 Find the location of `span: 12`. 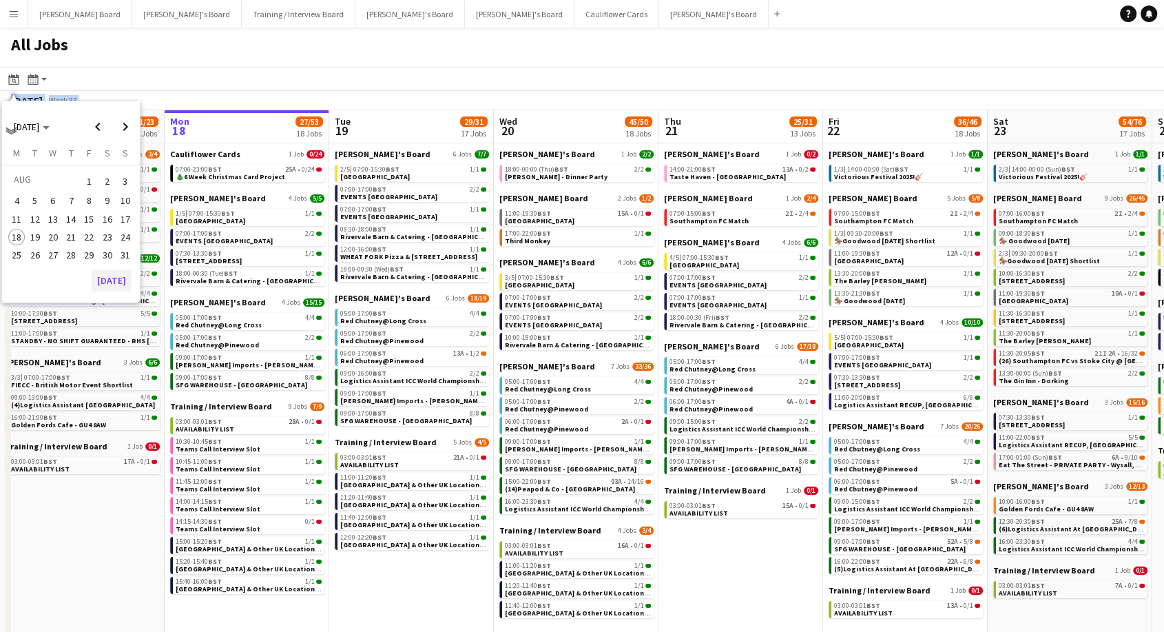

span: 12 is located at coordinates (35, 219).